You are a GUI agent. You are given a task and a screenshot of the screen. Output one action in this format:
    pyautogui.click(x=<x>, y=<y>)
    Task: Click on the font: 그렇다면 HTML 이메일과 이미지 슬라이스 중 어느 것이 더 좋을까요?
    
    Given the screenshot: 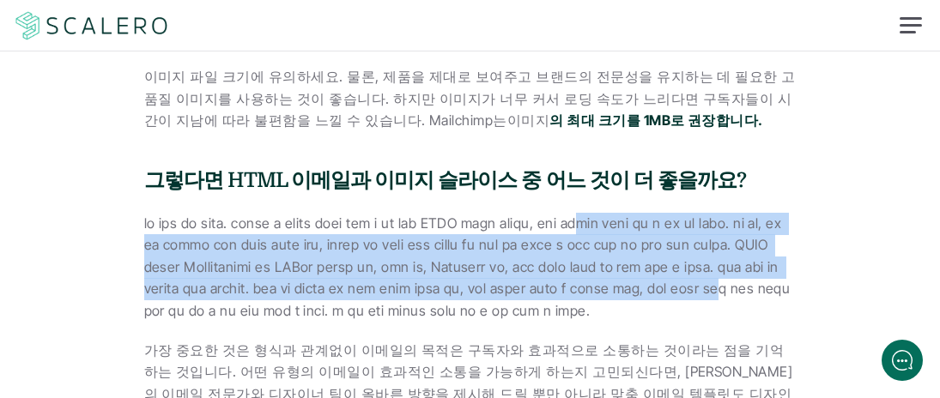 What is the action you would take?
    pyautogui.click(x=446, y=180)
    